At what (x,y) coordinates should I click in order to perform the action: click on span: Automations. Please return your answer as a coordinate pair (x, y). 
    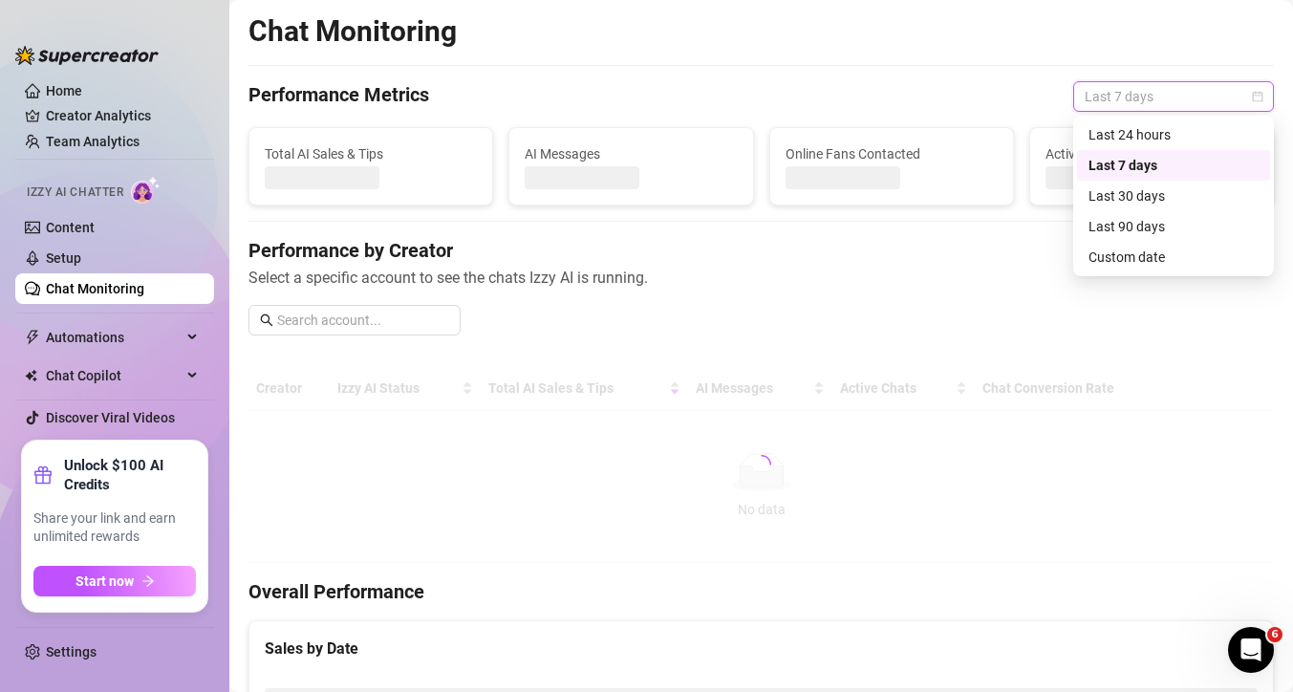
    Looking at the image, I should click on (114, 337).